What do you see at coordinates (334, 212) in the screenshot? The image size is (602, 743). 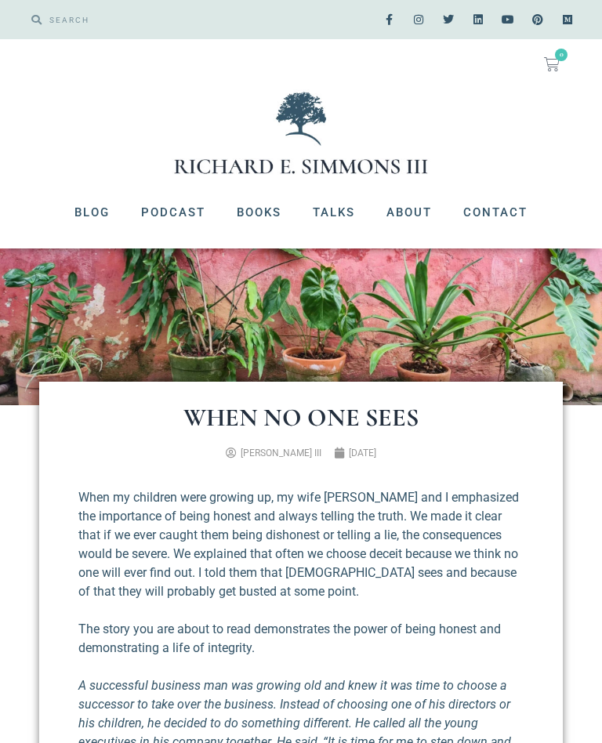 I see `a: Talks` at bounding box center [334, 212].